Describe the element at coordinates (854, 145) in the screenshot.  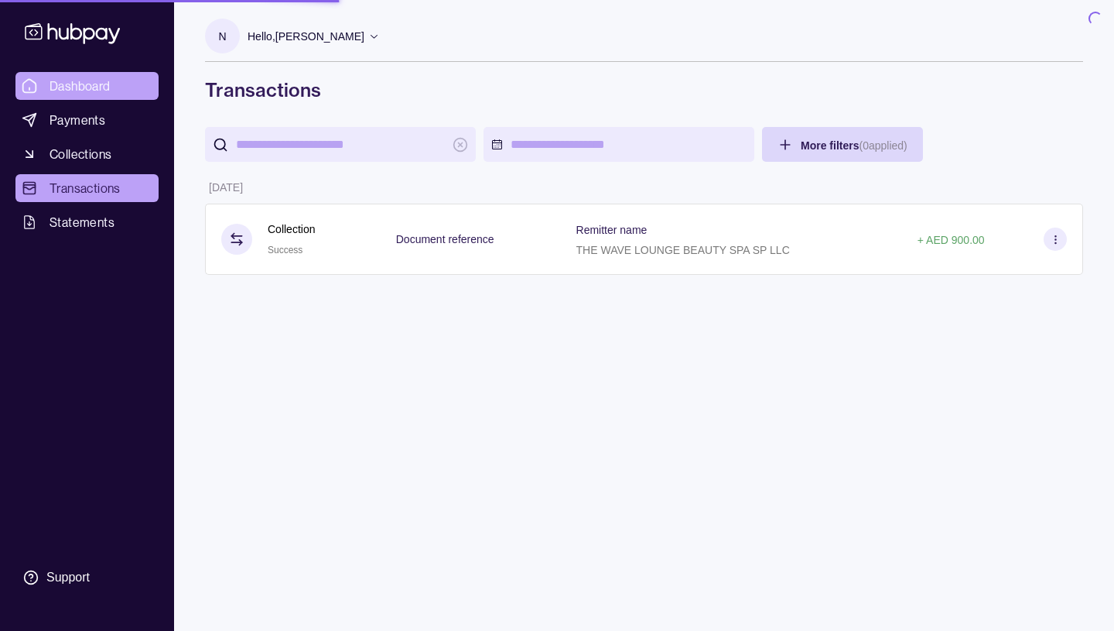
I see `span: More filters` at that location.